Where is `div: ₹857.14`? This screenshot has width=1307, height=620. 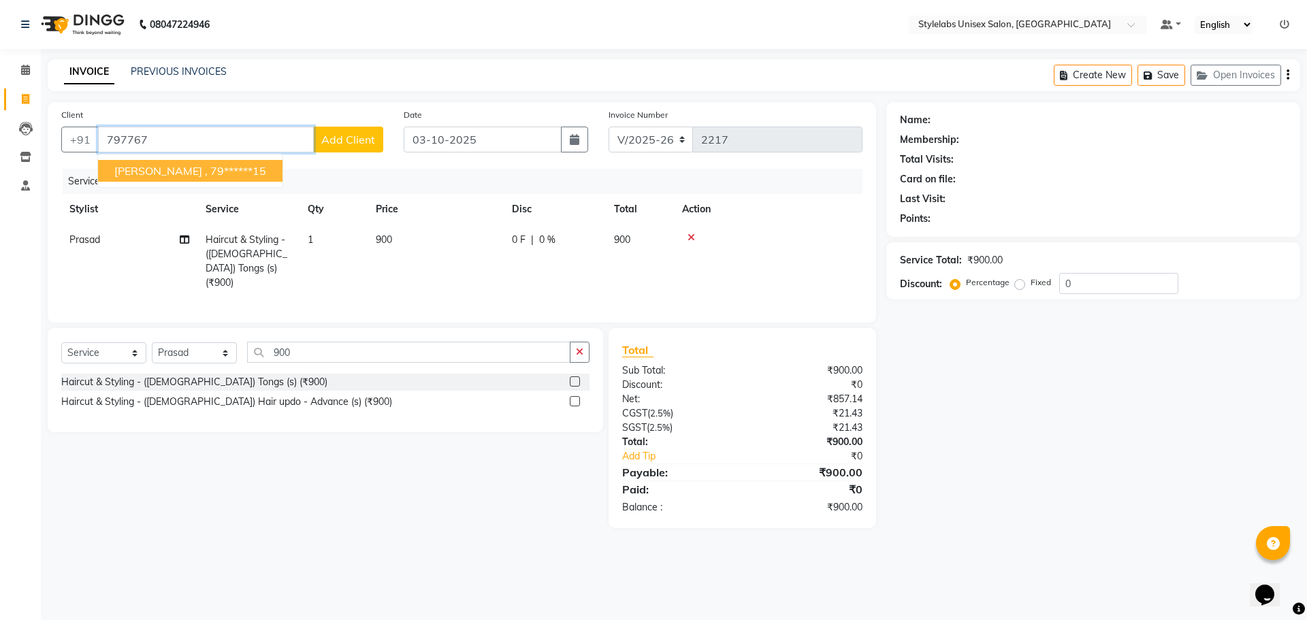
div: ₹857.14 is located at coordinates (807, 399).